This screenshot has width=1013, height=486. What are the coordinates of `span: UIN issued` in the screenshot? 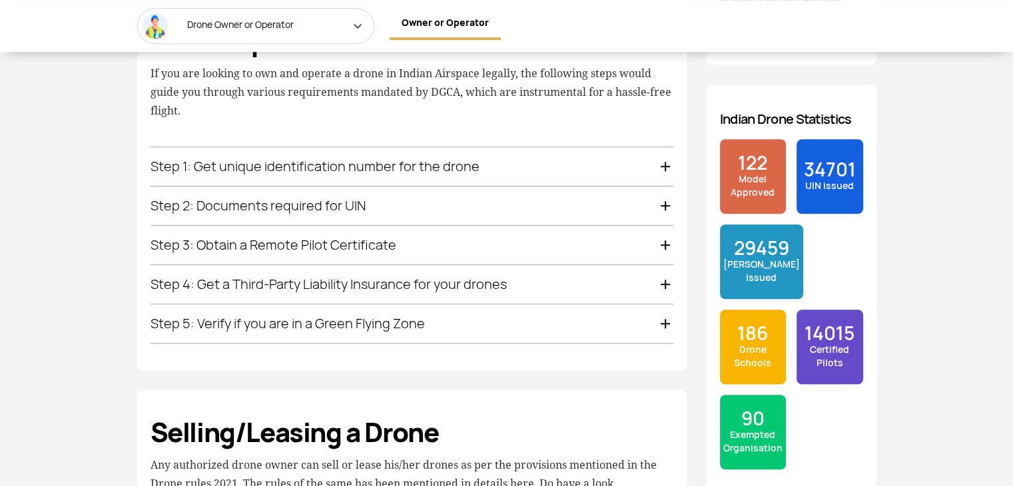 It's located at (830, 186).